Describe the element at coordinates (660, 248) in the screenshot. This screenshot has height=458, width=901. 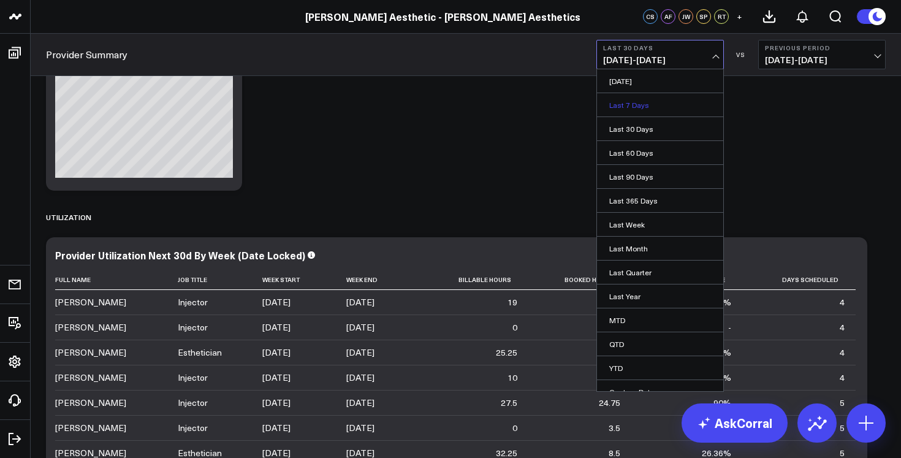
I see `a: Last Month` at that location.